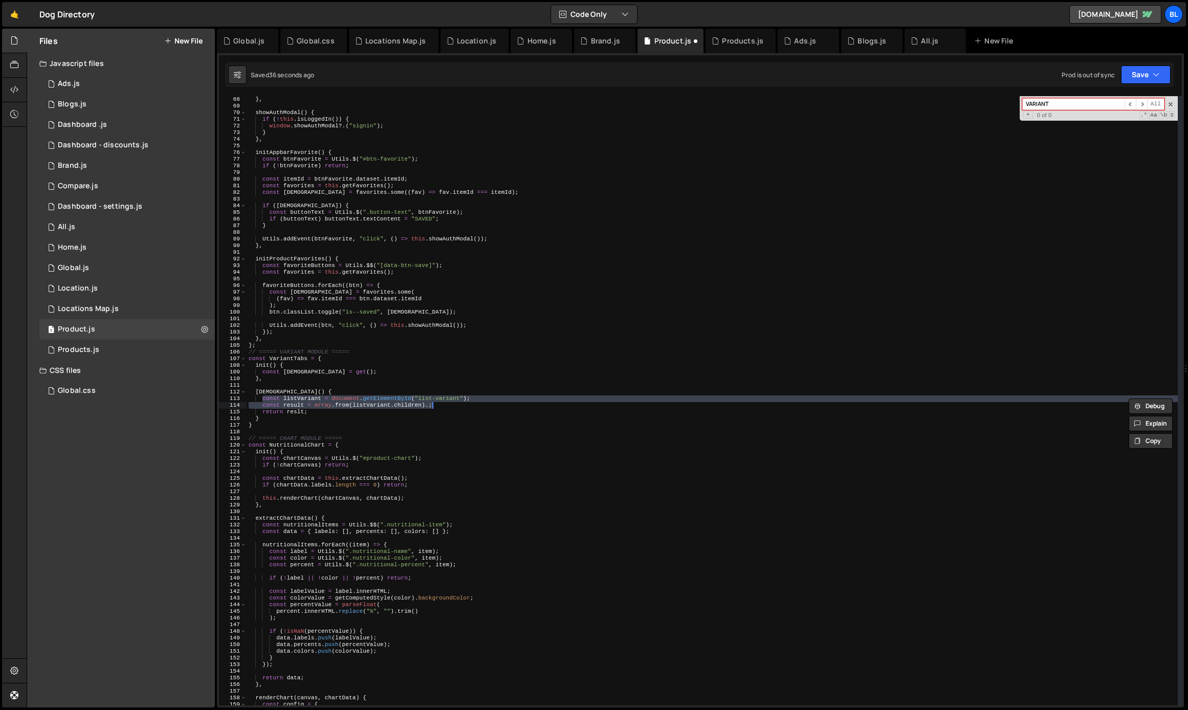  Describe the element at coordinates (233, 525) in the screenshot. I see `div: 132` at that location.